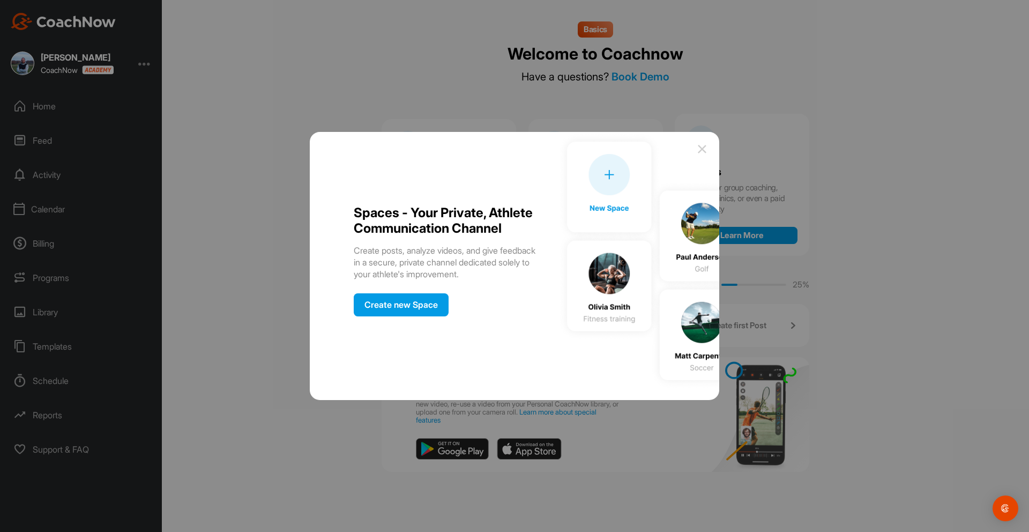 The height and width of the screenshot is (532, 1029). What do you see at coordinates (447, 262) in the screenshot?
I see `p: Create posts, analyze videos, and give feedback in a secure, private channel dedicated solely to ...` at bounding box center [447, 262].